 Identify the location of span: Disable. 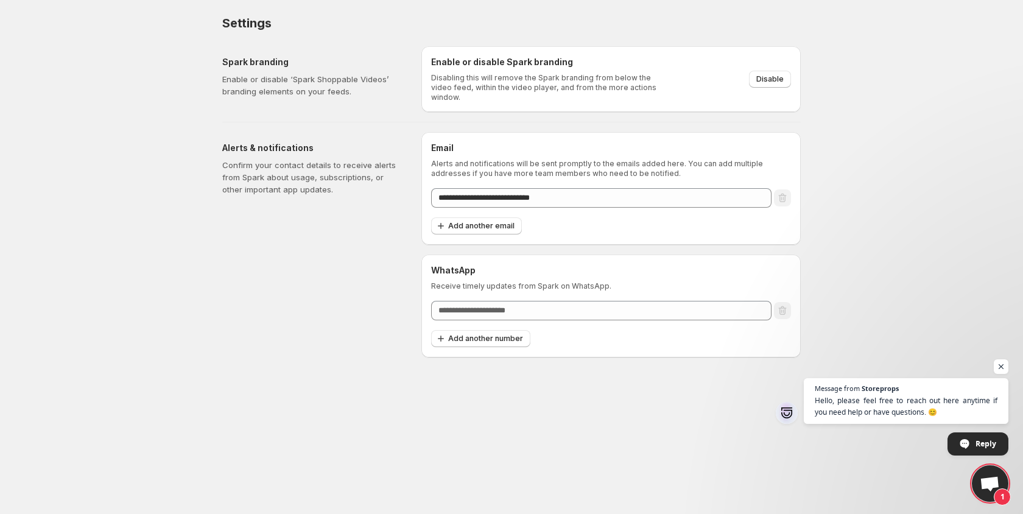
(770, 79).